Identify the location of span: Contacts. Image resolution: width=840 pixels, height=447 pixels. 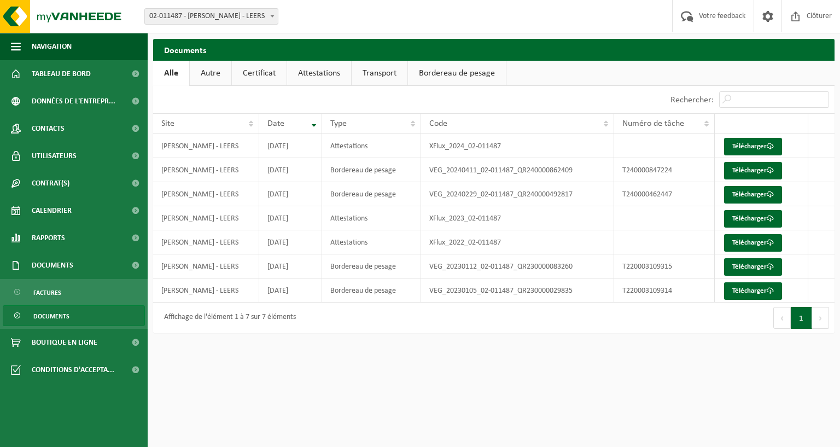
(48, 129).